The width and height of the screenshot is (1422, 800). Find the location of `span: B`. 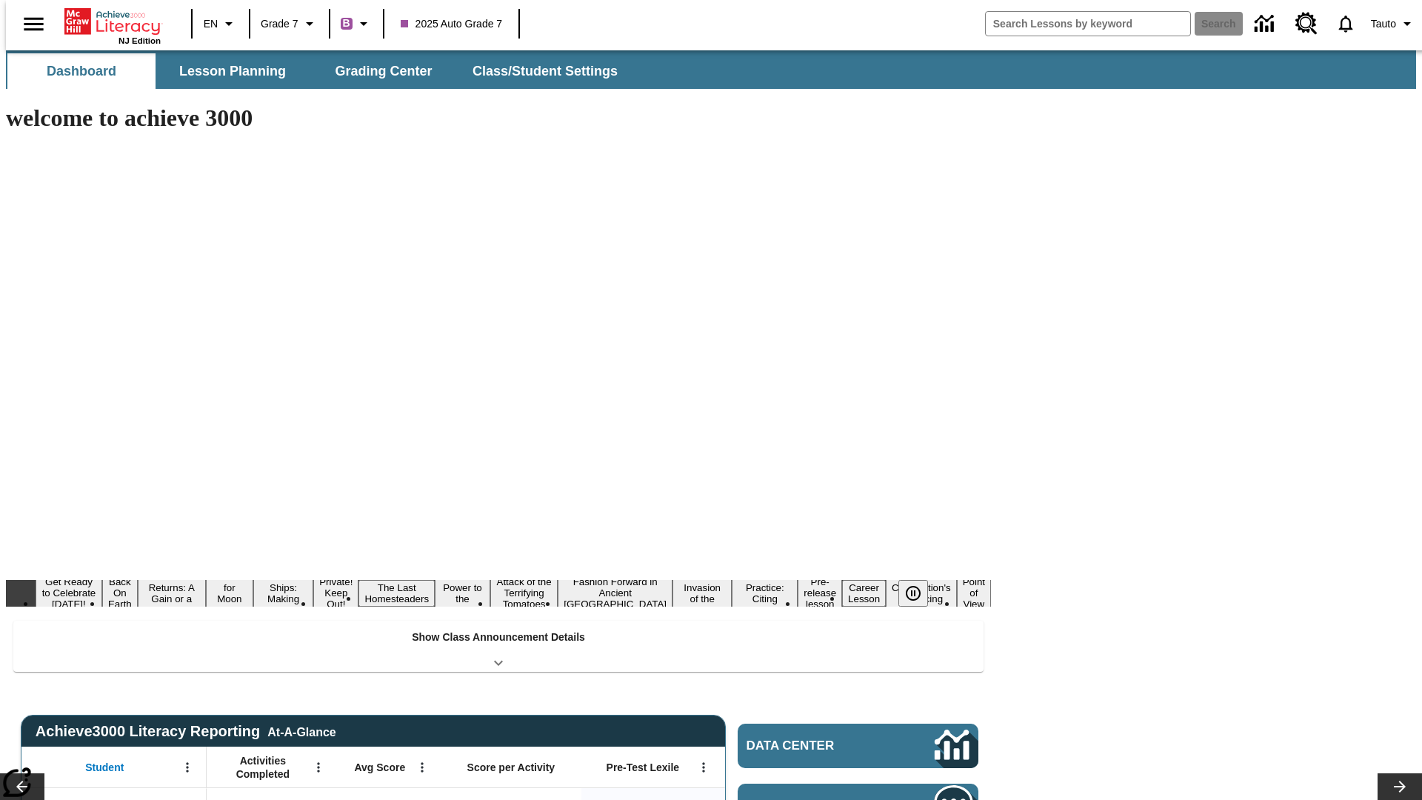

span: B is located at coordinates (347, 23).